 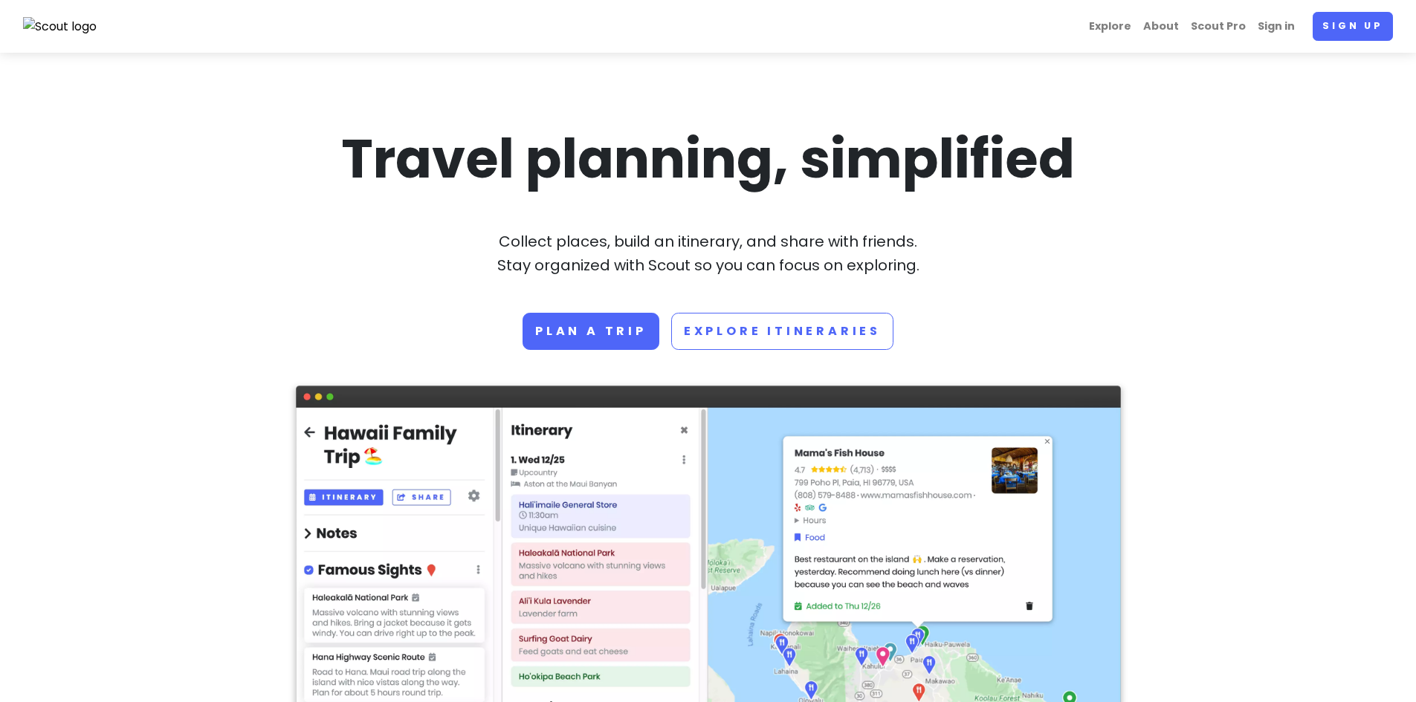 What do you see at coordinates (782, 331) in the screenshot?
I see `a: Explore Itineraries` at bounding box center [782, 331].